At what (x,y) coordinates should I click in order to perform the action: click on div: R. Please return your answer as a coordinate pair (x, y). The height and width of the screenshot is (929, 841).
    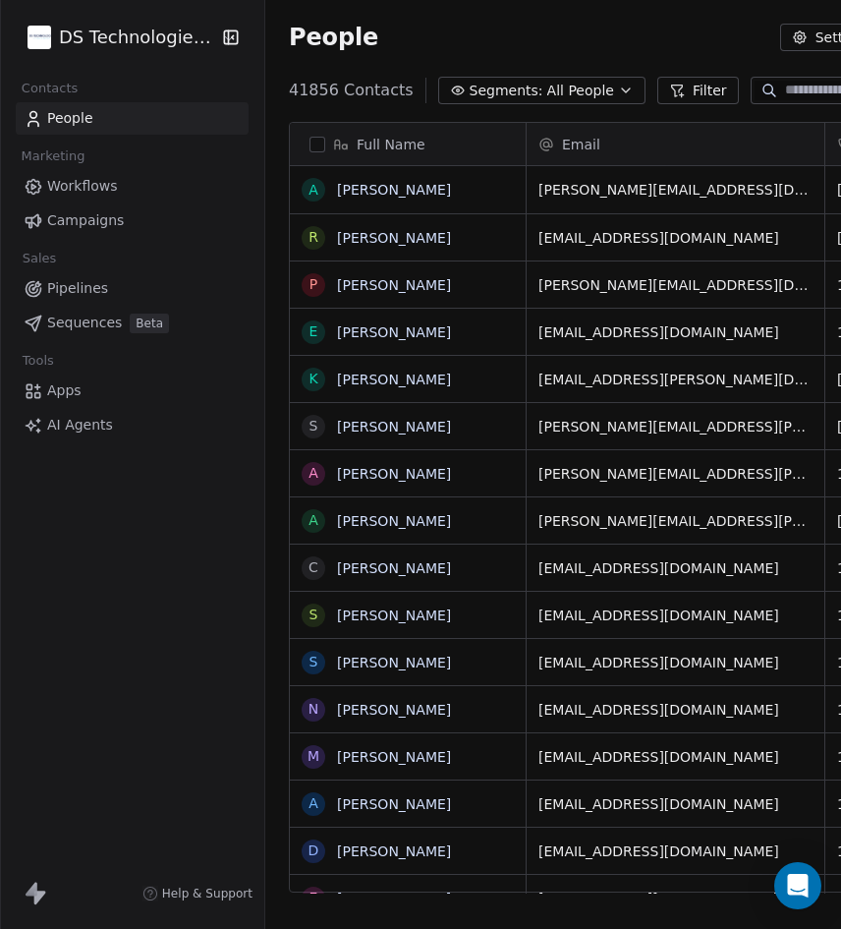
    Looking at the image, I should click on (314, 237).